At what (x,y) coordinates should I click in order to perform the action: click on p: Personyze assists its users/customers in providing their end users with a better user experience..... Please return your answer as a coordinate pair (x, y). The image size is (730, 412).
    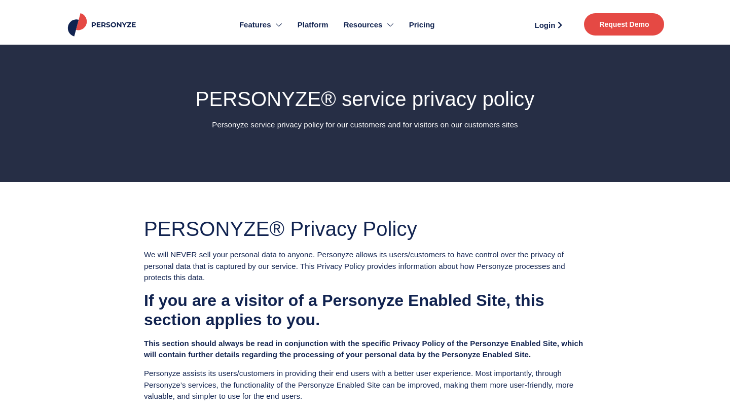
    Looking at the image, I should click on (365, 385).